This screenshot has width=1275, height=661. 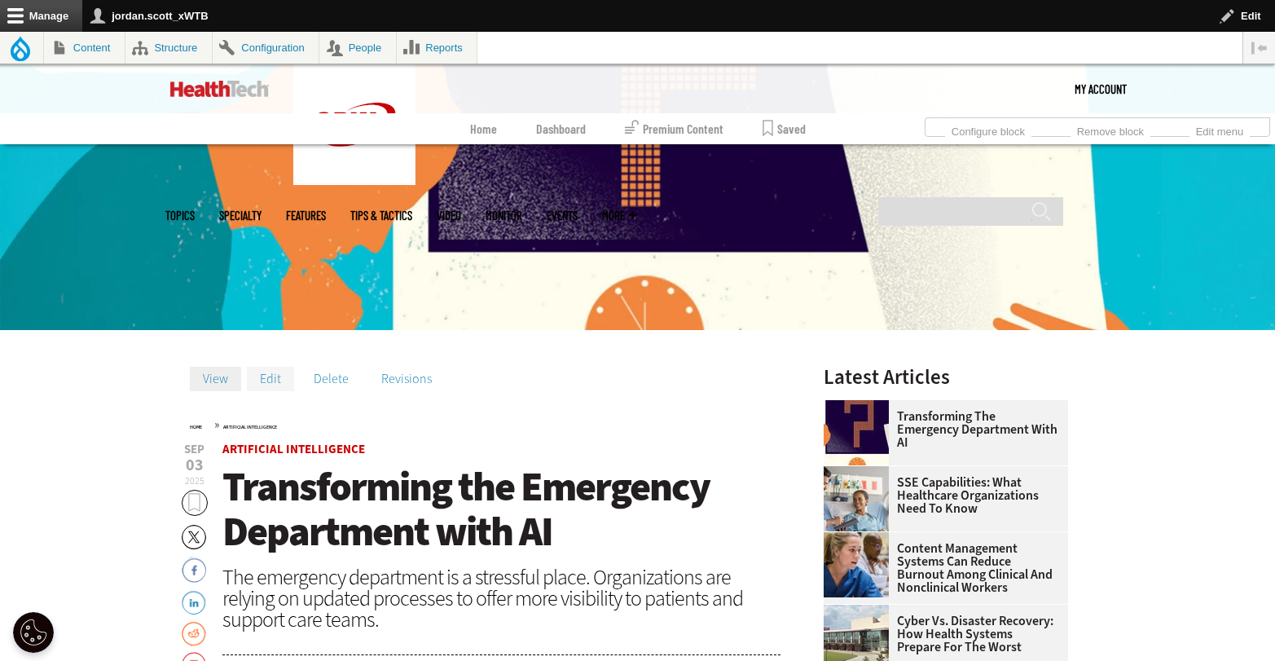 I want to click on a: SSE Capabilities: What Healthcare Organizations Need to Know, so click(x=941, y=495).